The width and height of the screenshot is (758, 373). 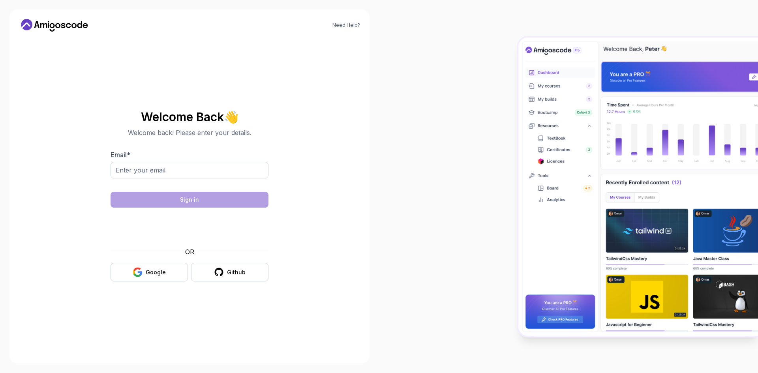 I want to click on img: Amigoscode Dashboard, so click(x=638, y=187).